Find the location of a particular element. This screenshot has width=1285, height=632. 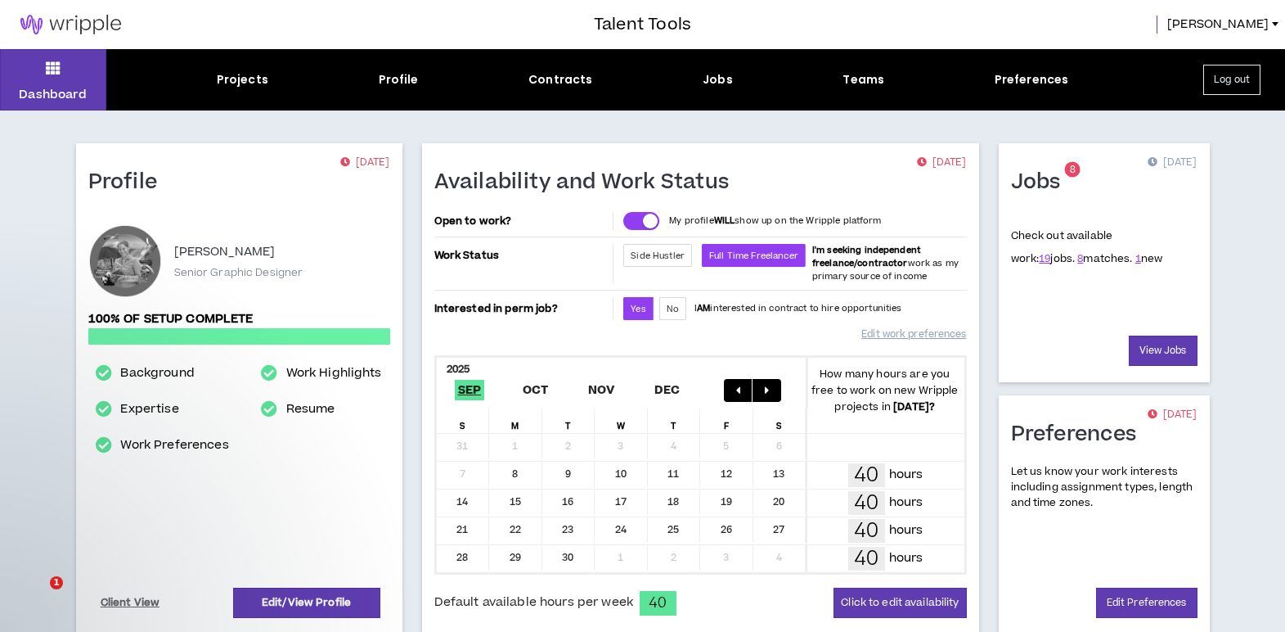

a: Work Highlights is located at coordinates (334, 373).